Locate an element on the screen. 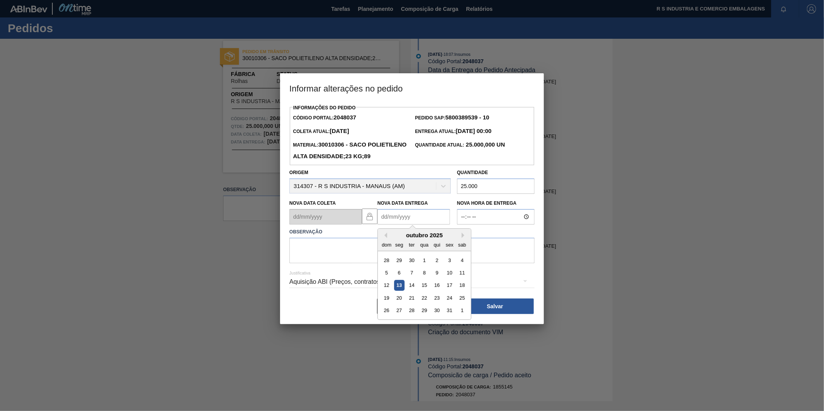 The width and height of the screenshot is (824, 411). div: Choose sábado, 11 de outubro de 2025 is located at coordinates (462, 273).